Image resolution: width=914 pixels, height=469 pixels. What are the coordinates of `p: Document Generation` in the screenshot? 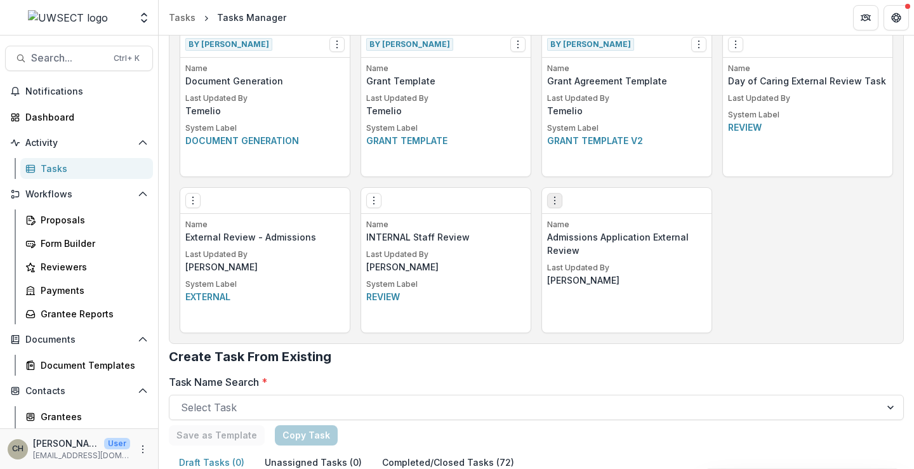 It's located at (265, 81).